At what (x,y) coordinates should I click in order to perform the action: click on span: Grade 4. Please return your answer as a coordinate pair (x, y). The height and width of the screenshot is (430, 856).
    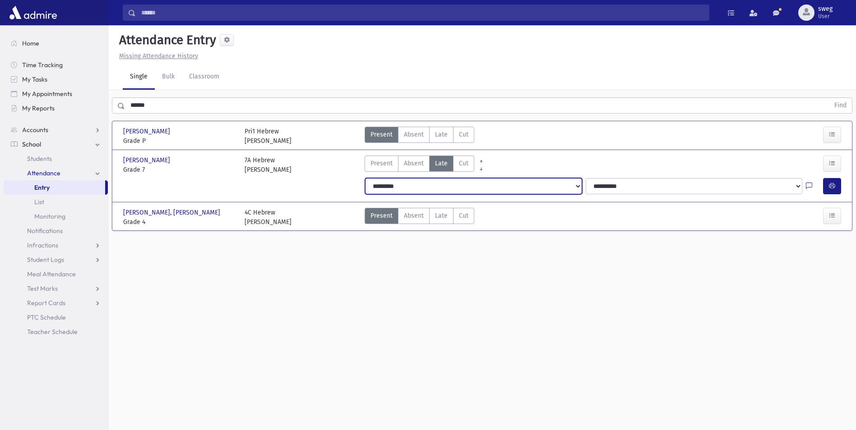
    Looking at the image, I should click on (179, 222).